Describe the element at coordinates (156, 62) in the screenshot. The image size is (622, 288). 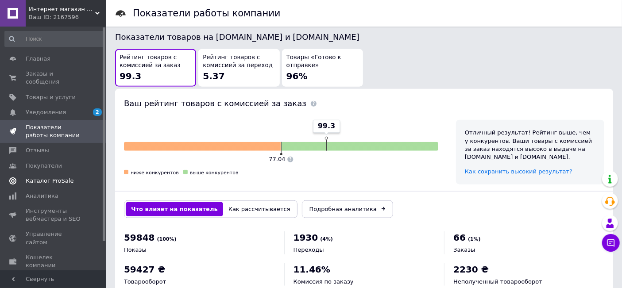
I see `span: Рейтинг товаров с комиссией за заказ` at that location.